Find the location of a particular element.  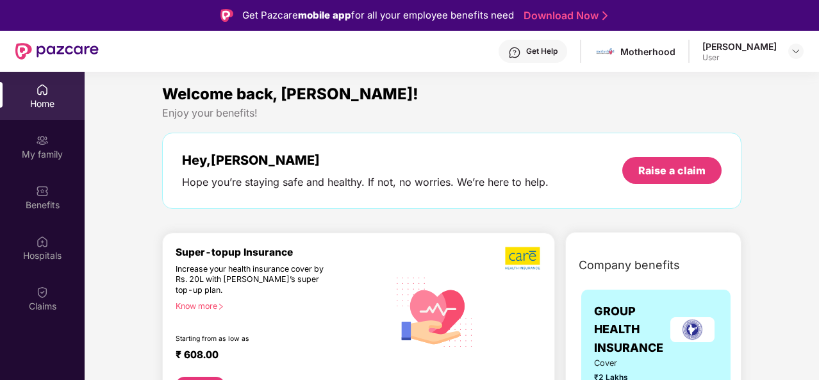

img: svg+xml;base64,PHN2ZyB3aWR0aD0iMjAiIGhlaWdodD0iMjAiIHZpZXdCb3g9IjAgMCAyMCAyMCIgZmlsbD0ibm9uZSIgeG... is located at coordinates (42, 140).